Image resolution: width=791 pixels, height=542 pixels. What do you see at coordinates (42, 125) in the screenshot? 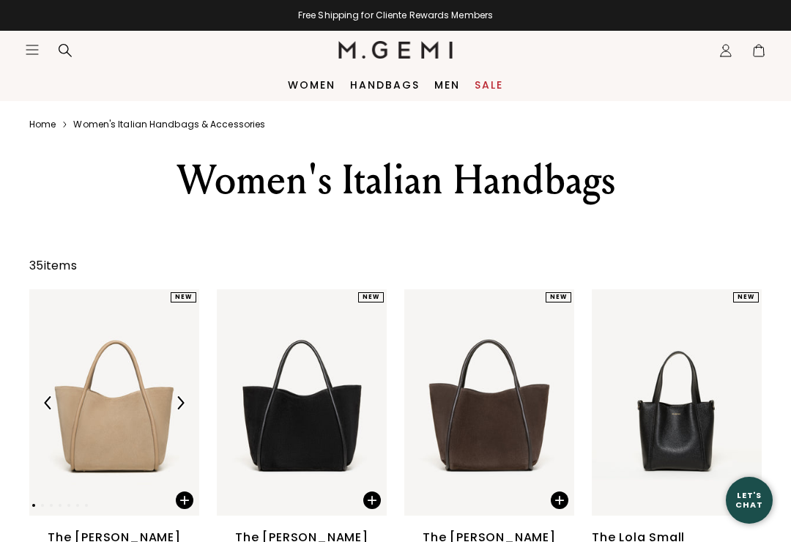
I see `a: Home` at bounding box center [42, 125].